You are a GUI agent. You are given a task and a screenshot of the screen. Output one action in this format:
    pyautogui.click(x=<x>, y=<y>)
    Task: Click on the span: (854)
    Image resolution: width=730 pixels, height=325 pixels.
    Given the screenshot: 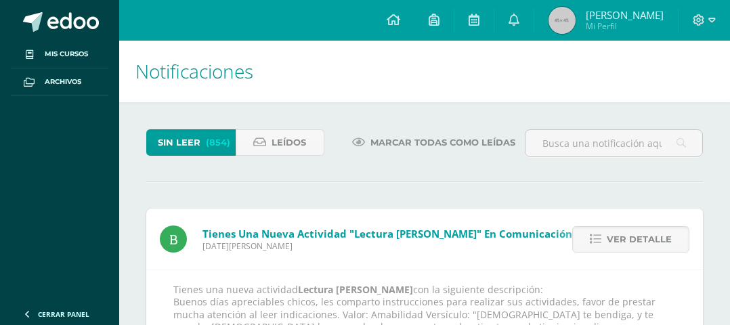 What is the action you would take?
    pyautogui.click(x=218, y=142)
    